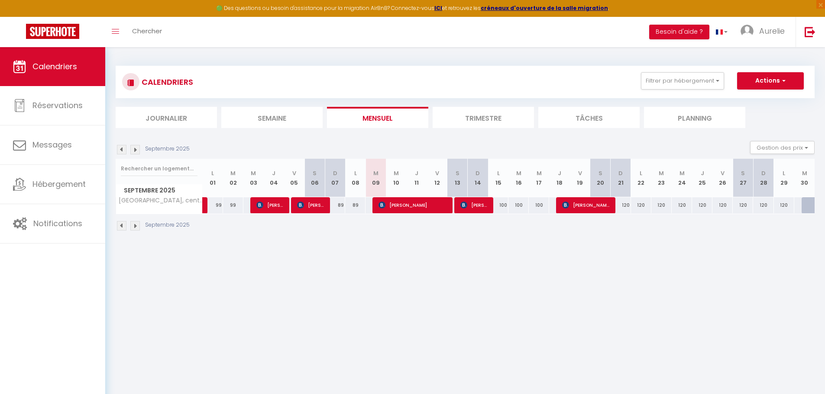 The image size is (825, 394). I want to click on input: Rechercher un logement..., so click(159, 169).